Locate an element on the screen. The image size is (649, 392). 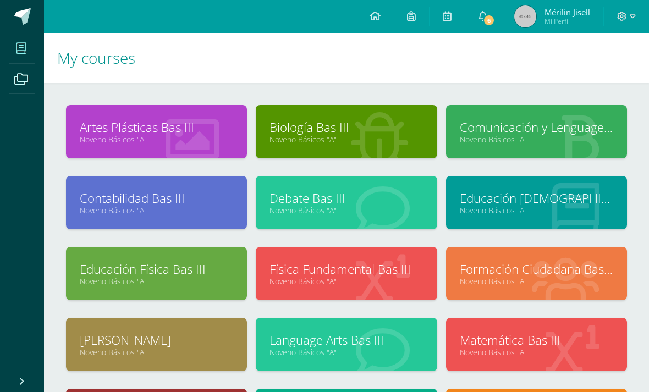
span: My courses is located at coordinates (96, 58).